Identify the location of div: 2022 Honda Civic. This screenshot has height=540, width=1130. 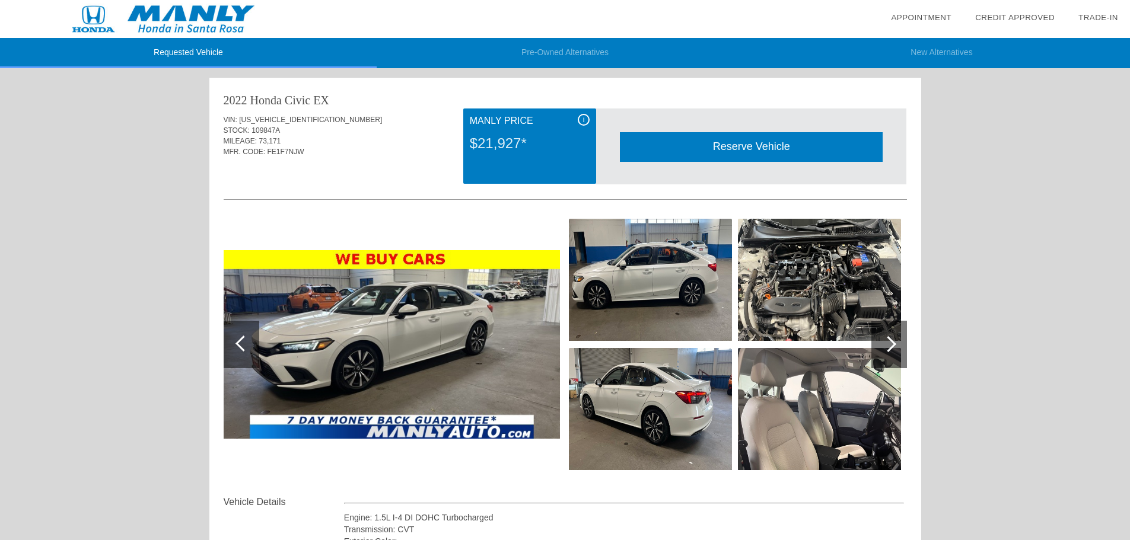
(267, 100).